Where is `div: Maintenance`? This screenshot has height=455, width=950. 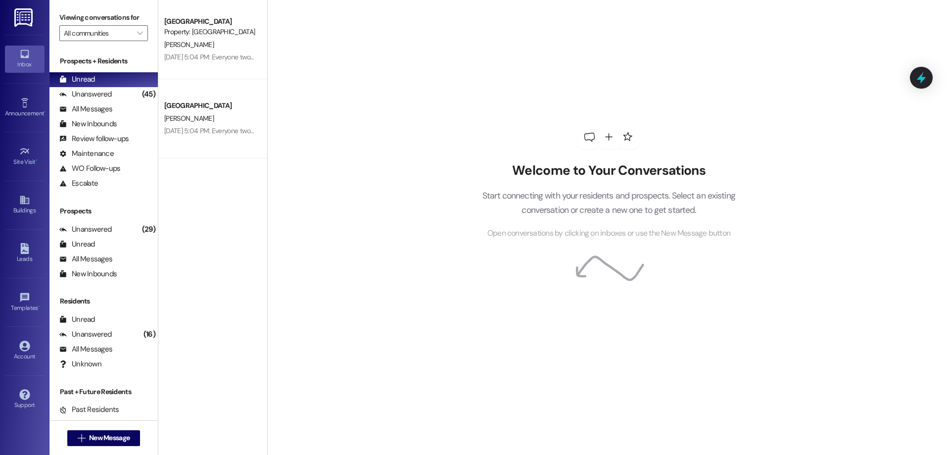 div: Maintenance is located at coordinates (87, 153).